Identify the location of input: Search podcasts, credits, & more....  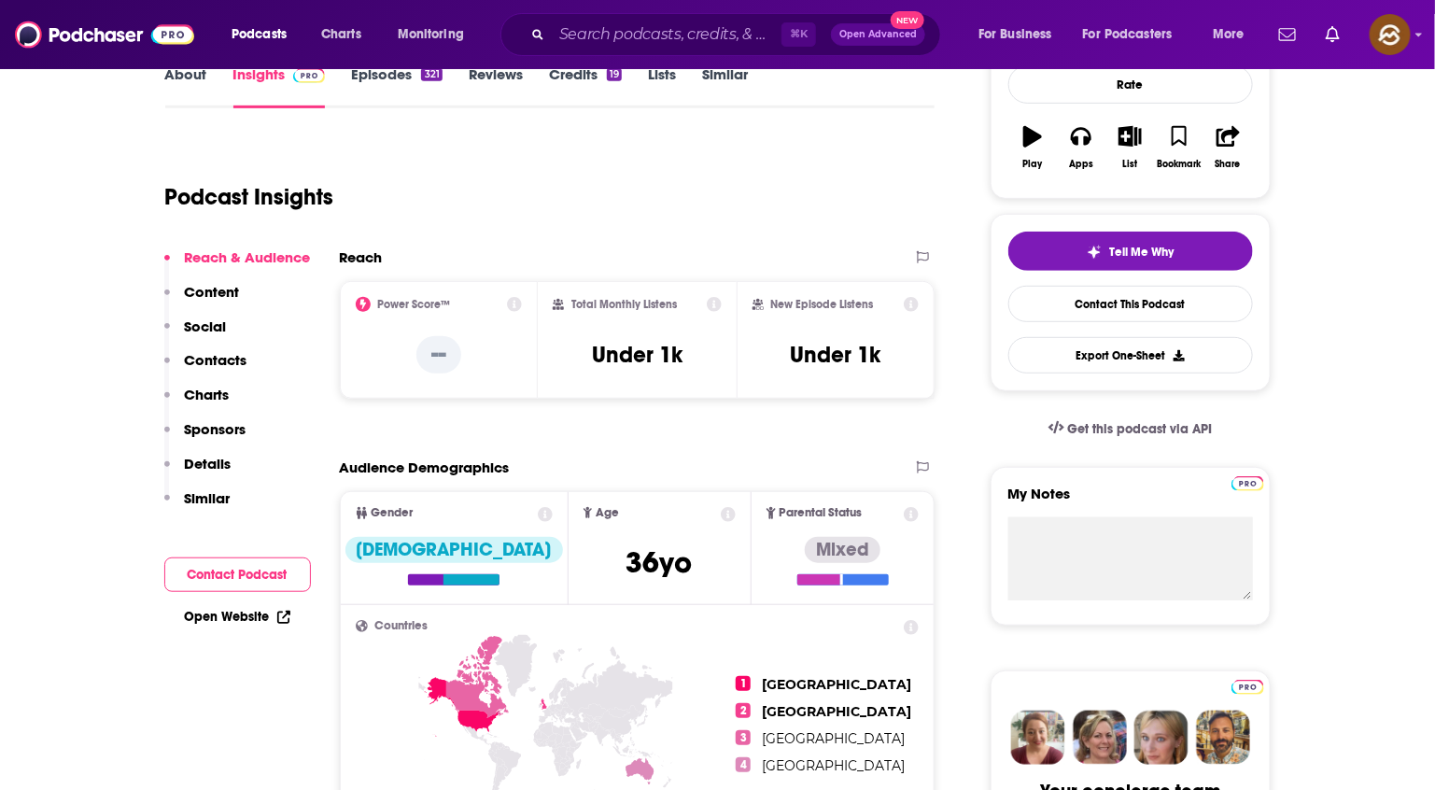
(667, 35).